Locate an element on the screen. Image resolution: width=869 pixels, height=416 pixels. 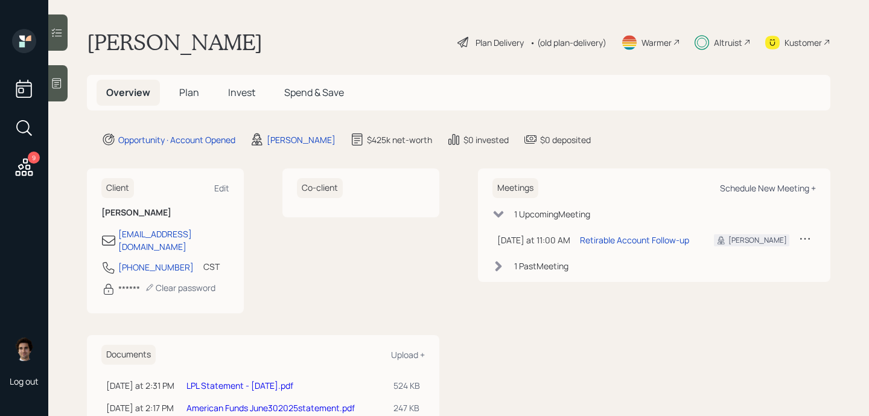
div: Plan Delivery is located at coordinates (500, 42).